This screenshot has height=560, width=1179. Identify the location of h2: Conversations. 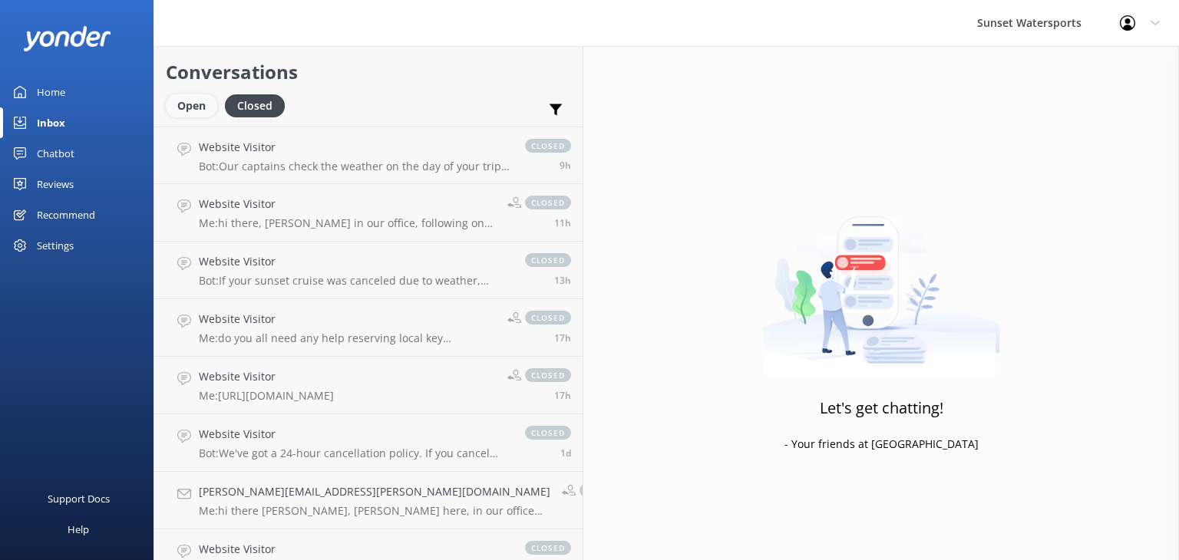
(368, 72).